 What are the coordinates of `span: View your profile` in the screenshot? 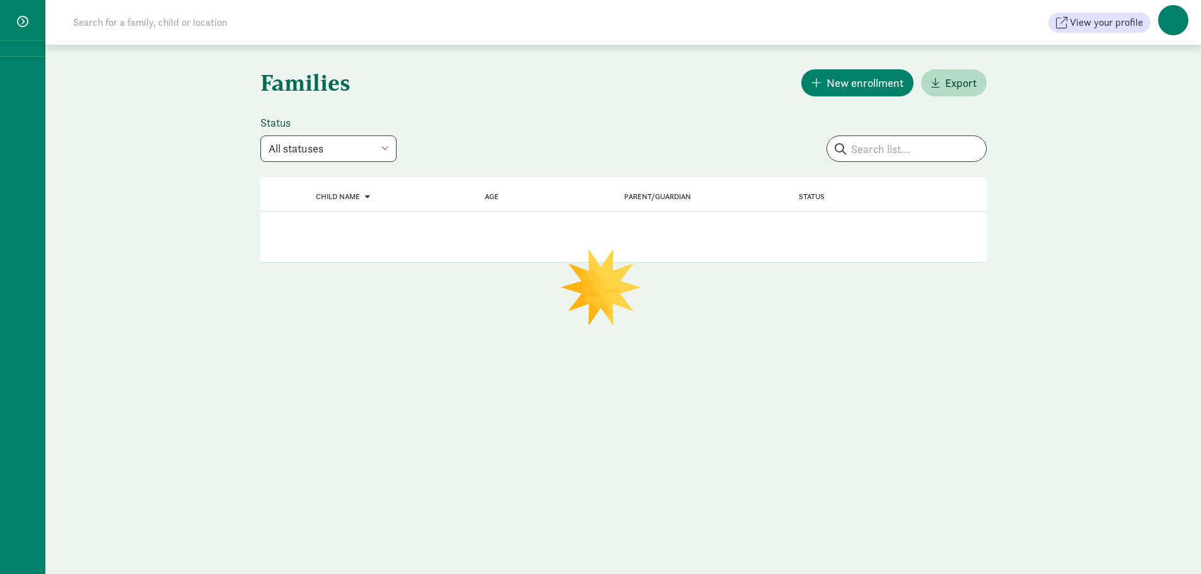 It's located at (1106, 23).